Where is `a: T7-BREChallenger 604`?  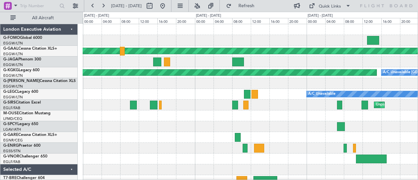
a: T7-BREChallenger 604 is located at coordinates (24, 178).